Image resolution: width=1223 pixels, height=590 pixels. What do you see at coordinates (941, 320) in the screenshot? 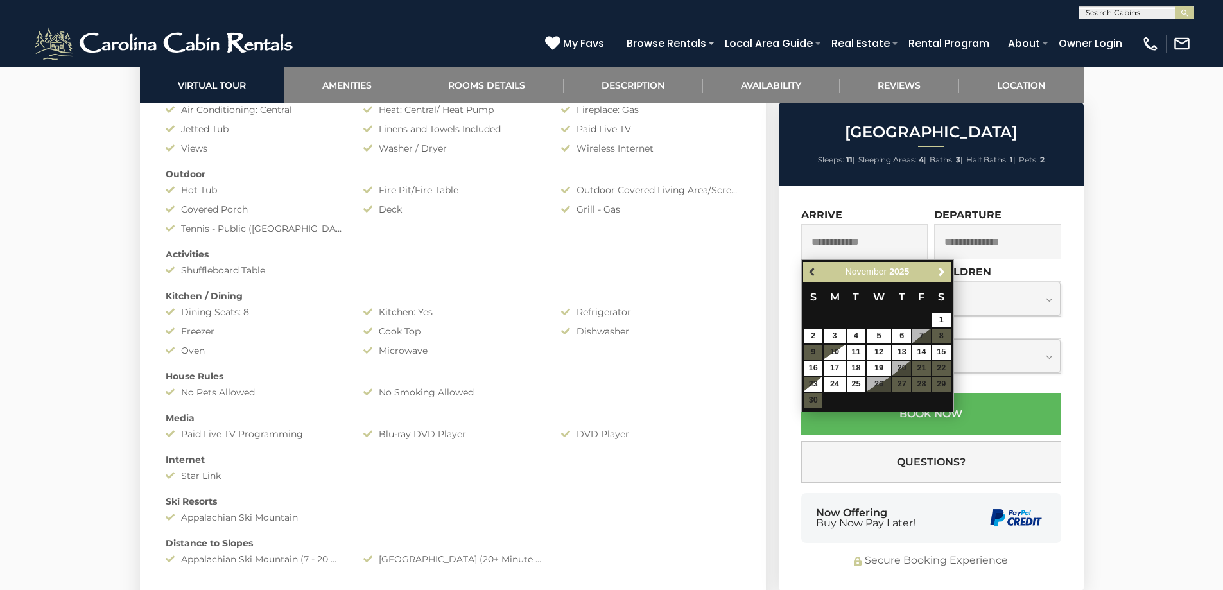
I see `a: 1` at bounding box center [941, 320].